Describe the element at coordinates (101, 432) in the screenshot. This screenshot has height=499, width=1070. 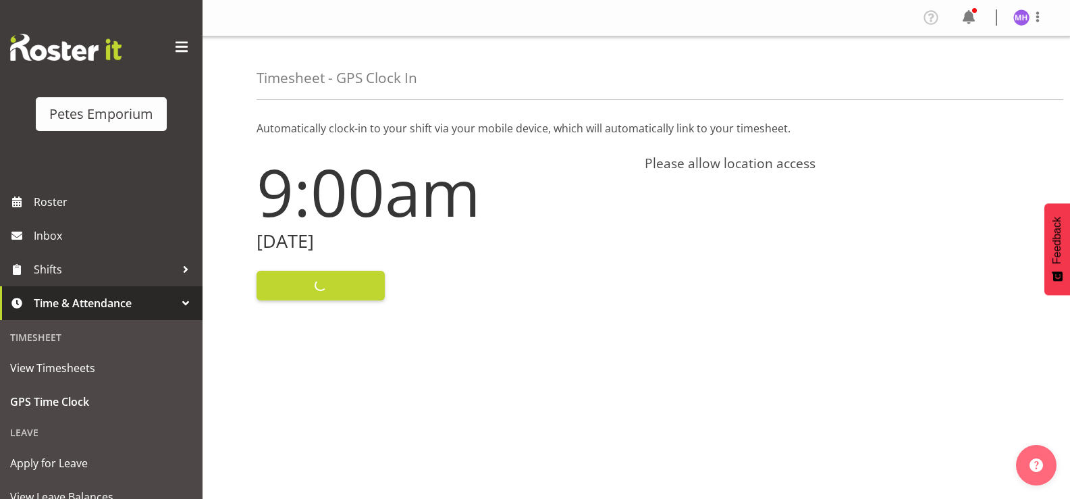
I see `div: Leave` at that location.